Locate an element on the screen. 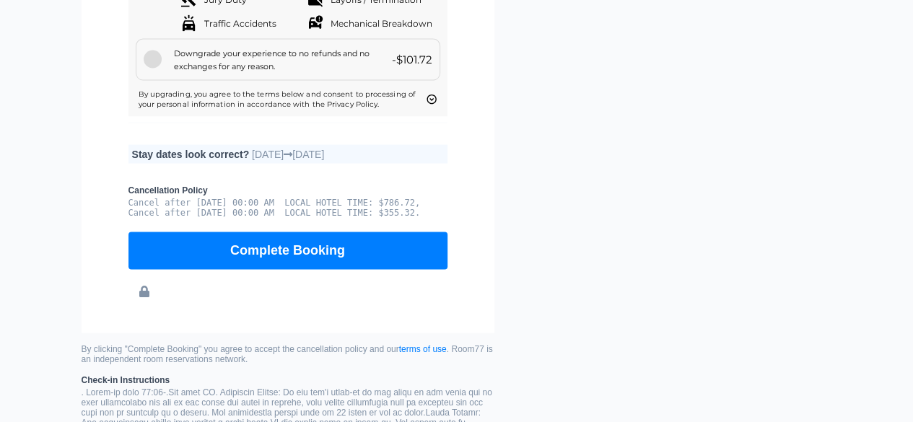 This screenshot has height=422, width=913. b: Check-in Instructions is located at coordinates (288, 380).